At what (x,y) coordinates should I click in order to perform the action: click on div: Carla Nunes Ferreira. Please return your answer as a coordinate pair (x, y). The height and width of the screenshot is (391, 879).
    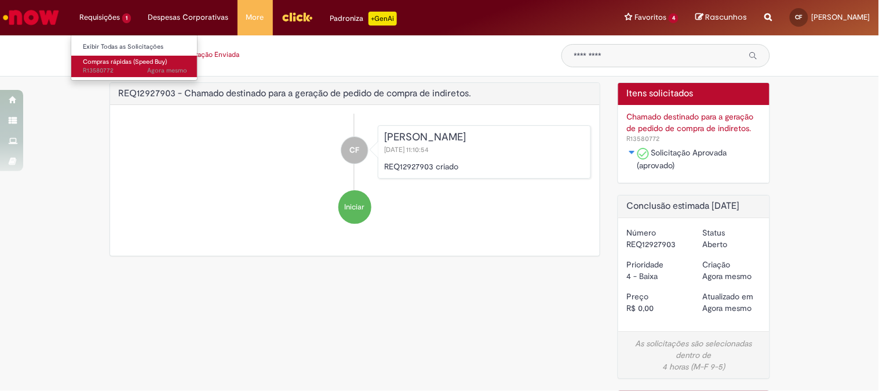
    Looking at the image, I should click on (355, 150).